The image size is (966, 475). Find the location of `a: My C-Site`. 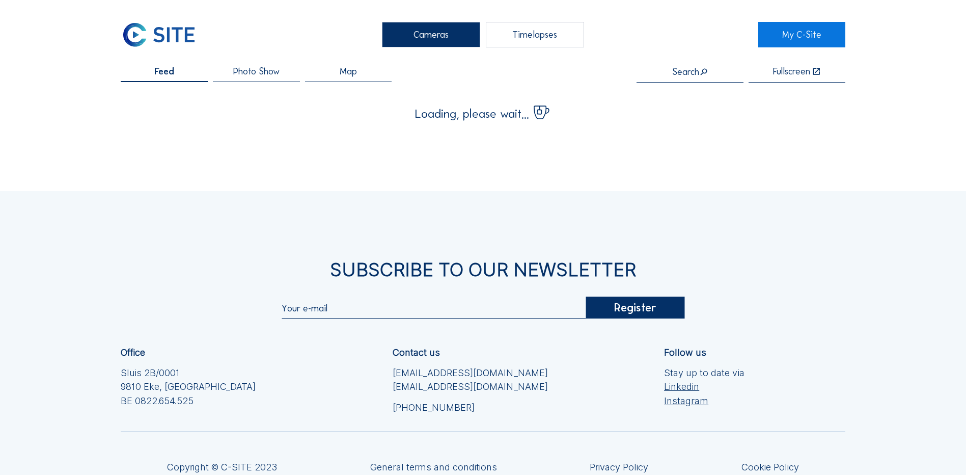

a: My C-Site is located at coordinates (801, 35).